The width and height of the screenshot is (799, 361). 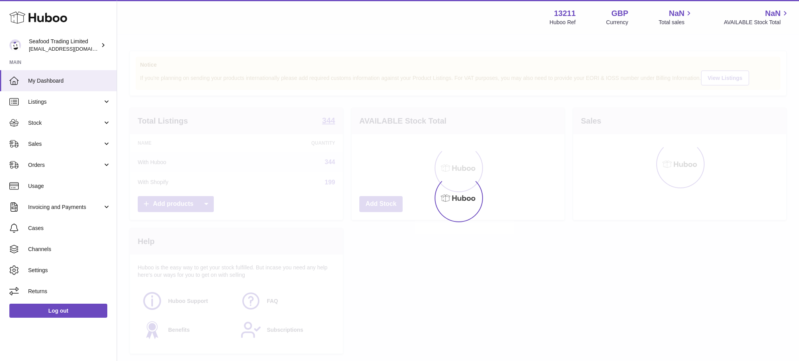 What do you see at coordinates (64, 45) in the screenshot?
I see `div: Seafood Trading Limited` at bounding box center [64, 45].